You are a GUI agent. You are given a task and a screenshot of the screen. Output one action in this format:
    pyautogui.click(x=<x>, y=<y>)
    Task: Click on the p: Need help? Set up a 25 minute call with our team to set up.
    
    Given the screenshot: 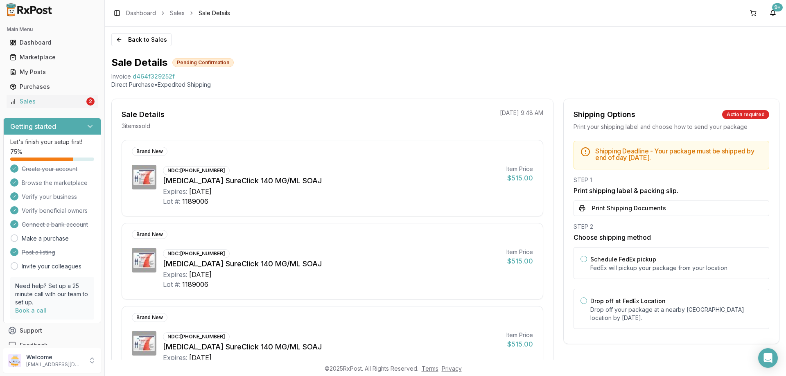 What is the action you would take?
    pyautogui.click(x=52, y=294)
    